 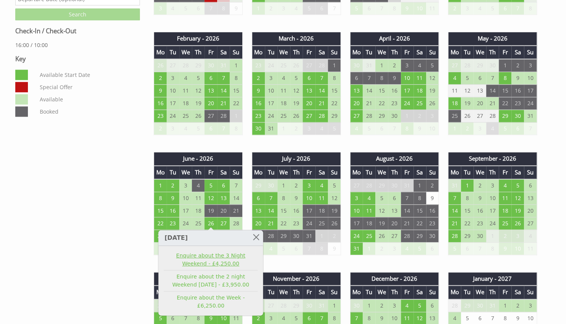 I want to click on h3: Check-In / Check-Out, so click(x=78, y=31).